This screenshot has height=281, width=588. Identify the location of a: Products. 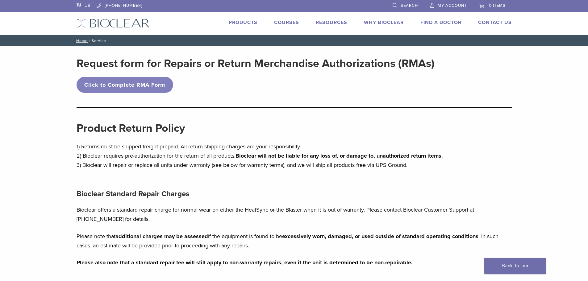
(243, 23).